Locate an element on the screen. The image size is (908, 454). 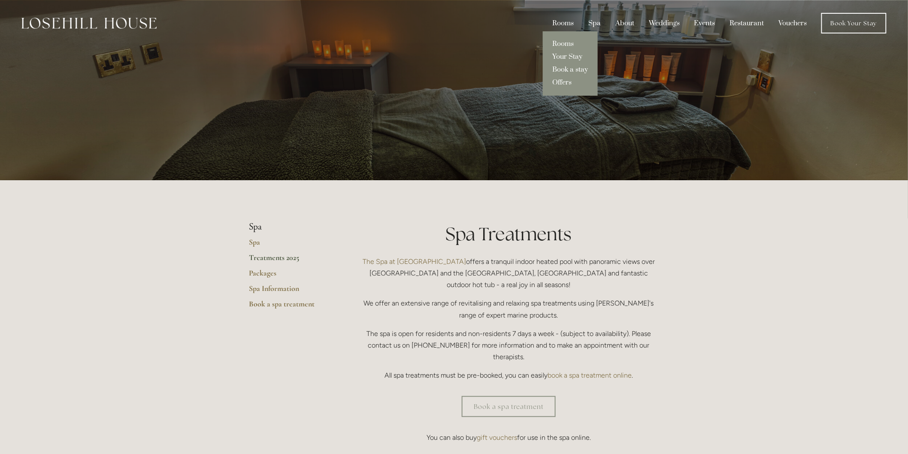
div: Rooms is located at coordinates (563, 23).